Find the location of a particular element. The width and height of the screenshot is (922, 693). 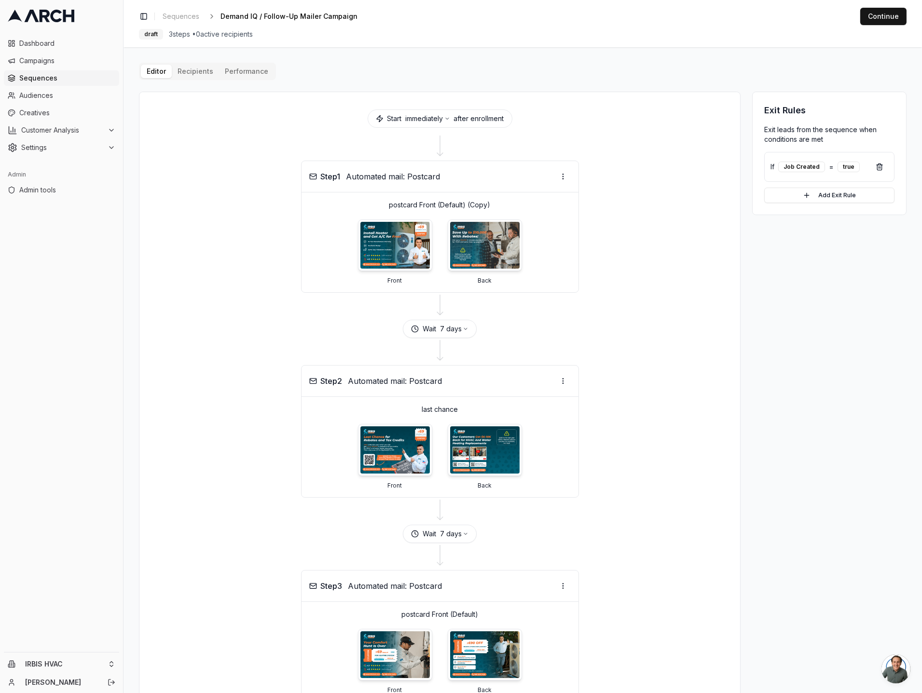

div: Open chat is located at coordinates (896, 669).